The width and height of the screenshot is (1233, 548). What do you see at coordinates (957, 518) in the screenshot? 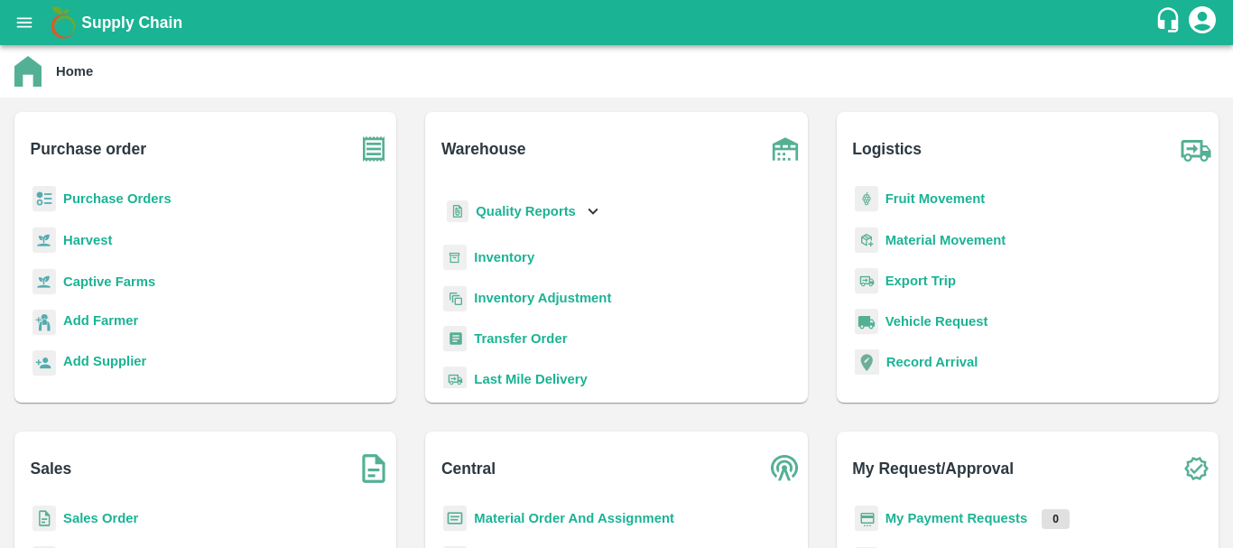
I see `a: My Payment Requests` at bounding box center [957, 518].